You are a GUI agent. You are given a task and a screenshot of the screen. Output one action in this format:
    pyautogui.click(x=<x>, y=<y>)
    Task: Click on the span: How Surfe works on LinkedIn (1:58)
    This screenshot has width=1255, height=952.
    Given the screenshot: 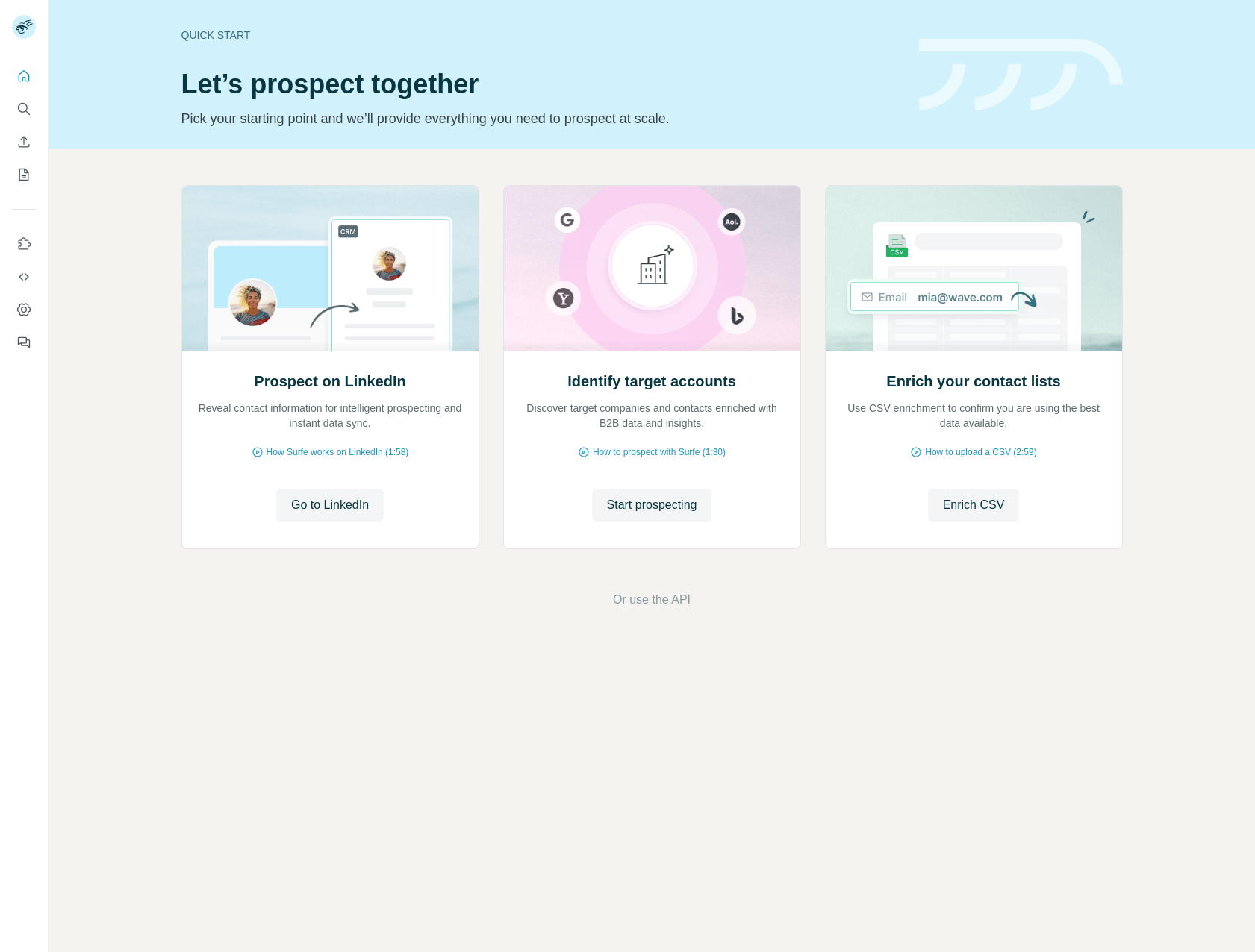 What is the action you would take?
    pyautogui.click(x=337, y=452)
    